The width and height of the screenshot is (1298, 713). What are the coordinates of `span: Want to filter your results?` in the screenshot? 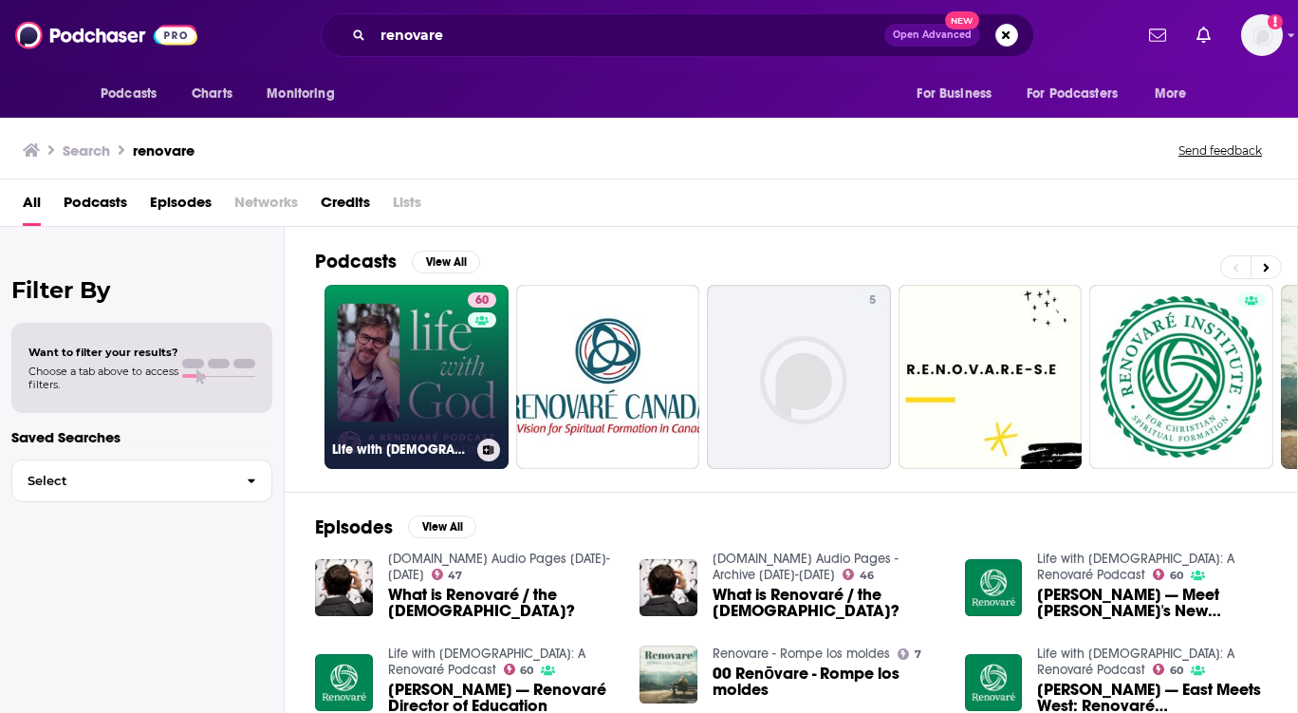 It's located at (103, 352).